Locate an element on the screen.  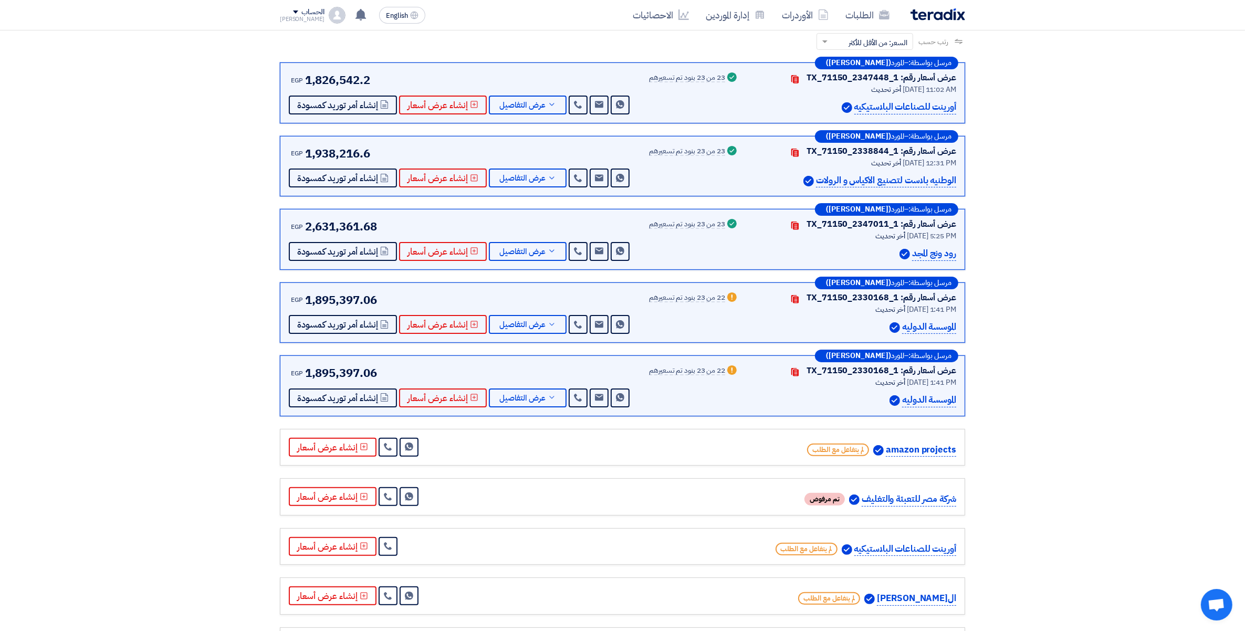
img: profile_test.png is located at coordinates (337, 15).